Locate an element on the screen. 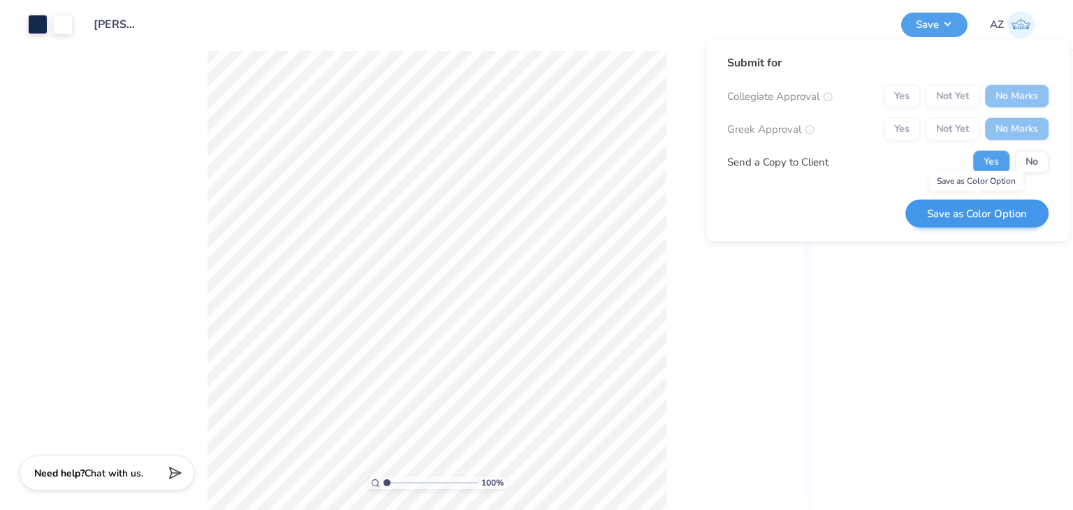  strong: Need help? is located at coordinates (59, 473).